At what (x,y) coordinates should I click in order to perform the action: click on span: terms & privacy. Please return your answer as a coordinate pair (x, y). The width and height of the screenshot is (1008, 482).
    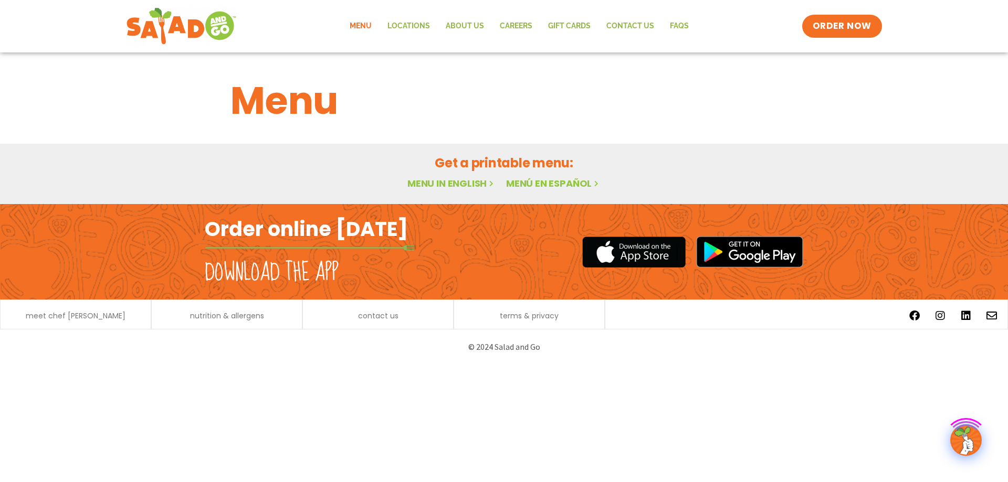
    Looking at the image, I should click on (529, 316).